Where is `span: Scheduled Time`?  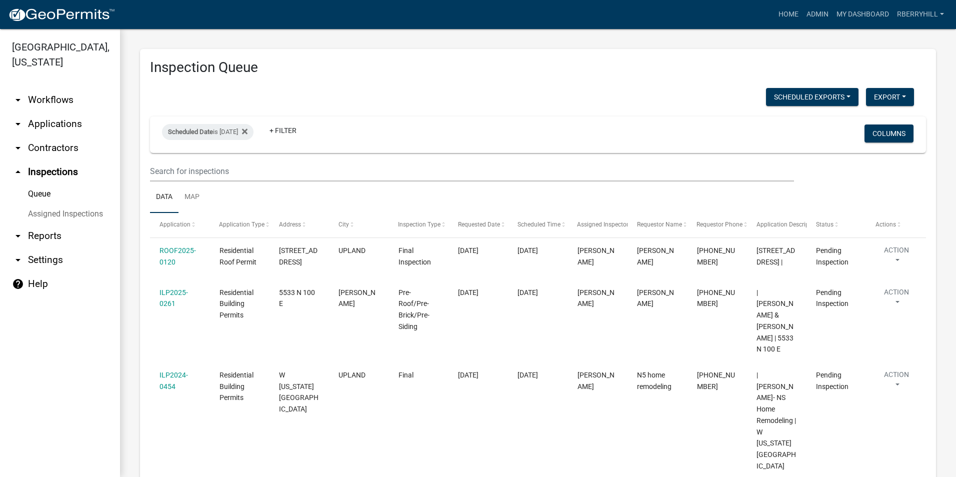 span: Scheduled Time is located at coordinates (539, 224).